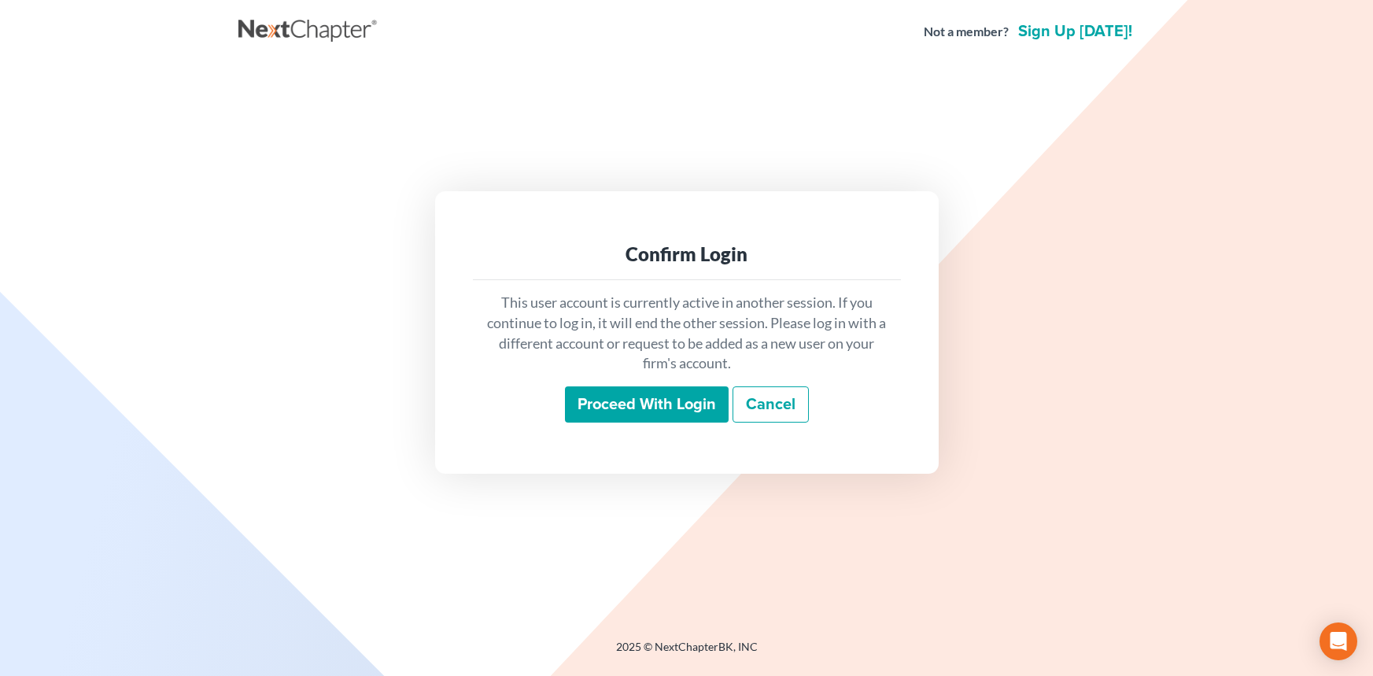 This screenshot has width=1373, height=676. Describe the element at coordinates (687, 653) in the screenshot. I see `div: 2025 © NextChapterBK, INC` at that location.